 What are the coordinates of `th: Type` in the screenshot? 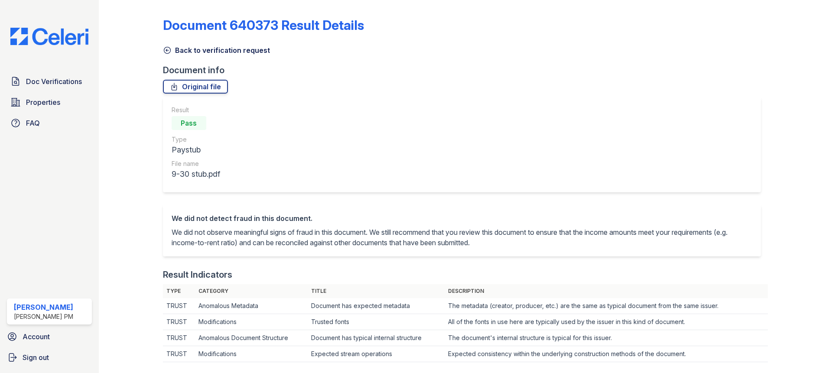 It's located at (179, 291).